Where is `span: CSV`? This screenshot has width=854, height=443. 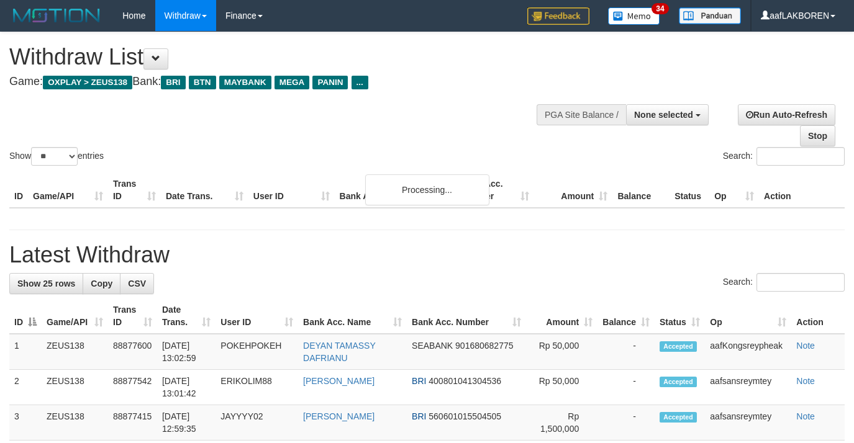
span: CSV is located at coordinates (137, 284).